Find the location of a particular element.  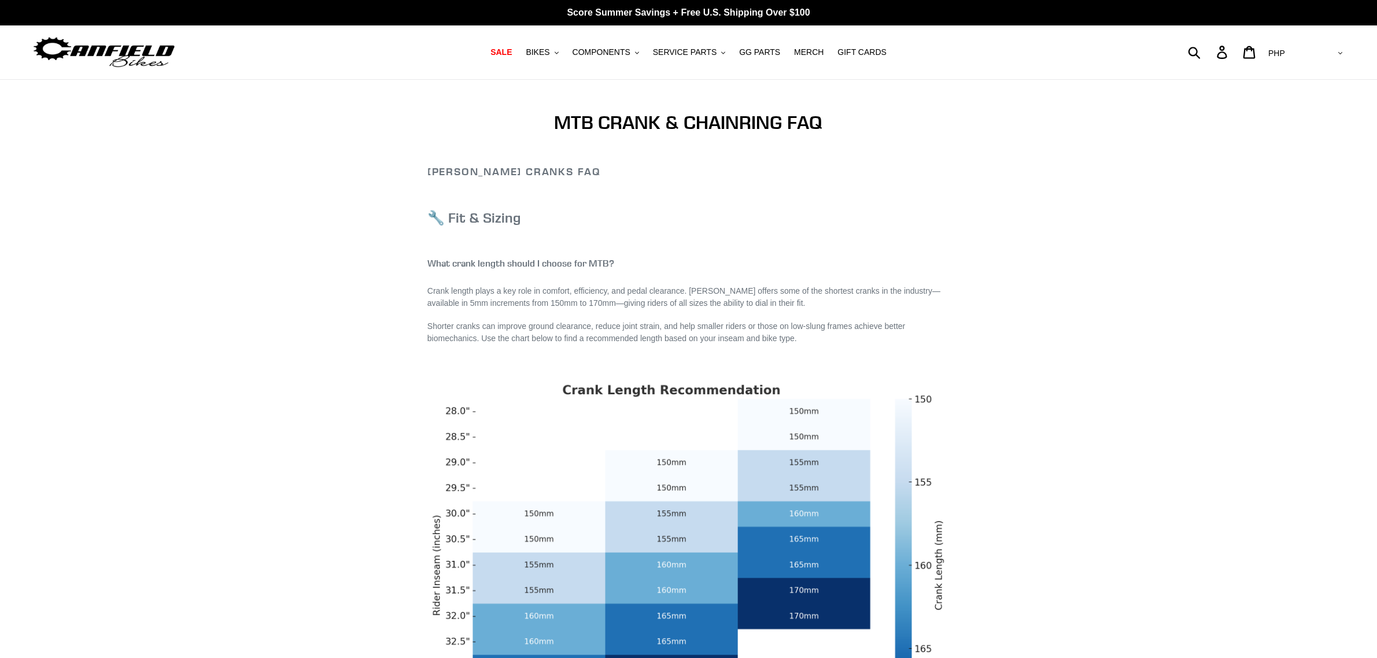

a: GIFT CARDS is located at coordinates (861, 52).